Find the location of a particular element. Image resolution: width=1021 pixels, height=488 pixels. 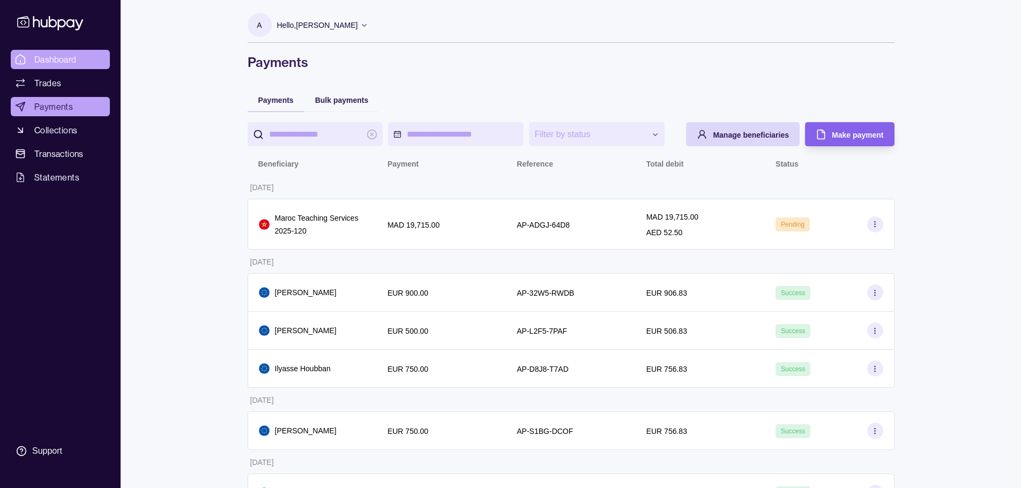

p: Status is located at coordinates (786, 164).